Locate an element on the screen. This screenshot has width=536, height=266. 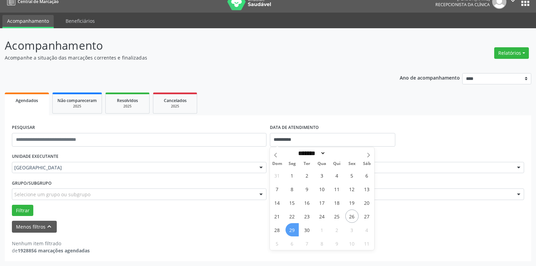
p: Acompanhamento is located at coordinates (189, 46).